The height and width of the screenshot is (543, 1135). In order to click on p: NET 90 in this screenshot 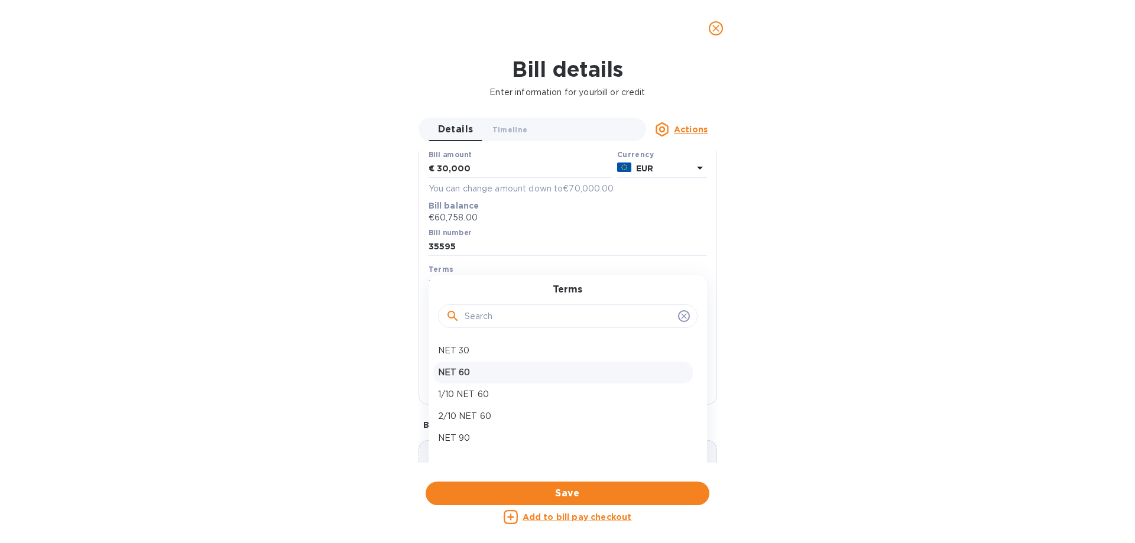, I will do `click(563, 438)`.